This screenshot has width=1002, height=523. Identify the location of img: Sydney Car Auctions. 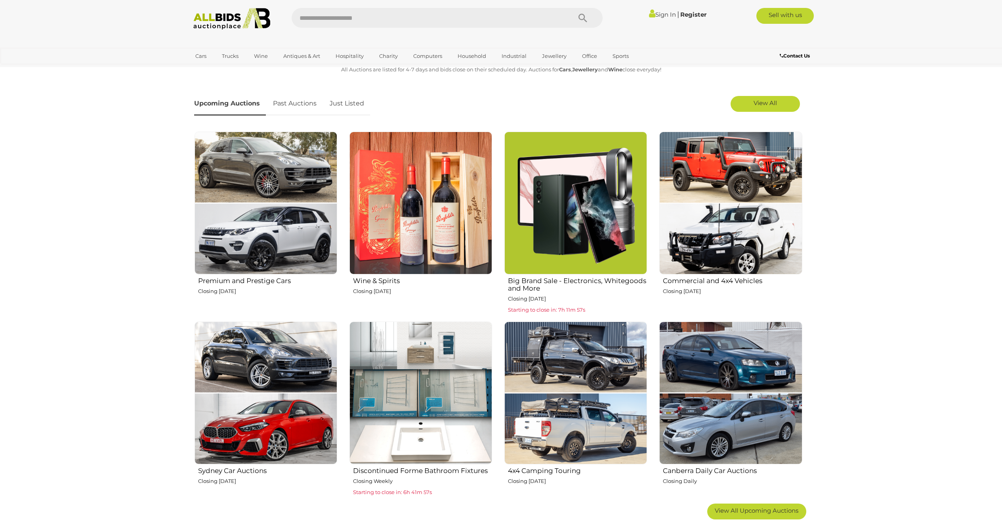
(266, 393).